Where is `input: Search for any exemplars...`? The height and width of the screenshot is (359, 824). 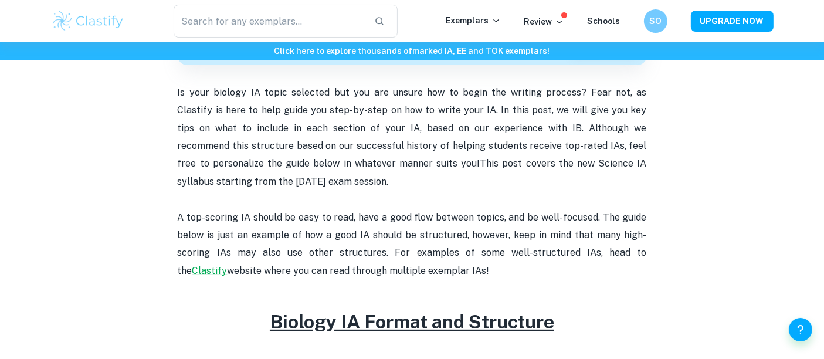 input: Search for any exemplars... is located at coordinates (269, 21).